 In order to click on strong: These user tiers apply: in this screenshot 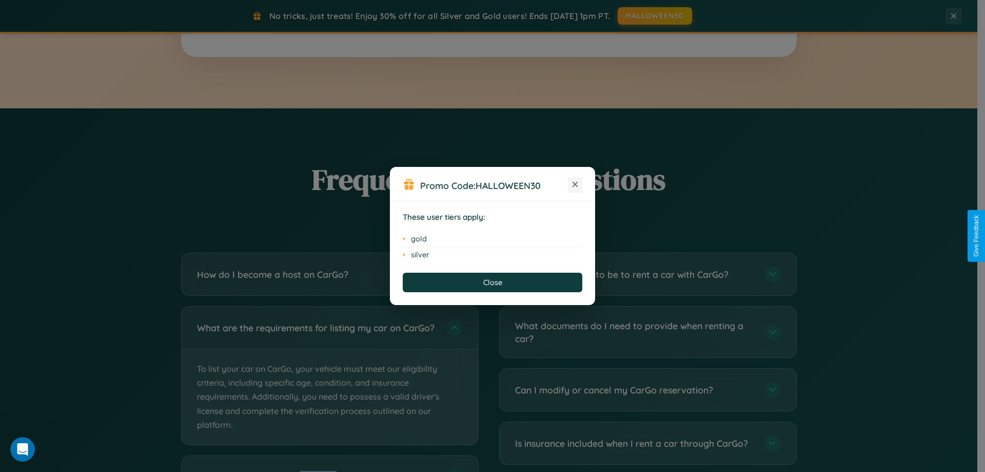, I will do `click(444, 217)`.